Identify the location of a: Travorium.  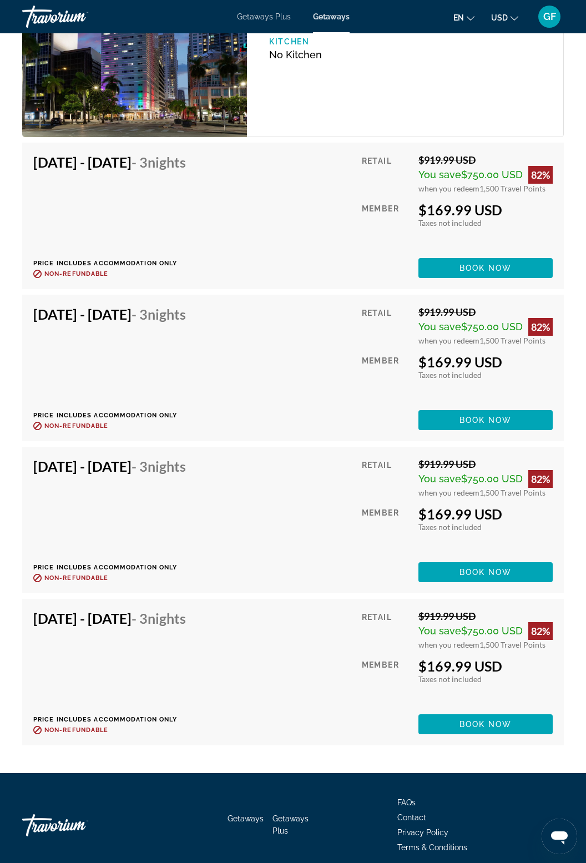
(78, 17).